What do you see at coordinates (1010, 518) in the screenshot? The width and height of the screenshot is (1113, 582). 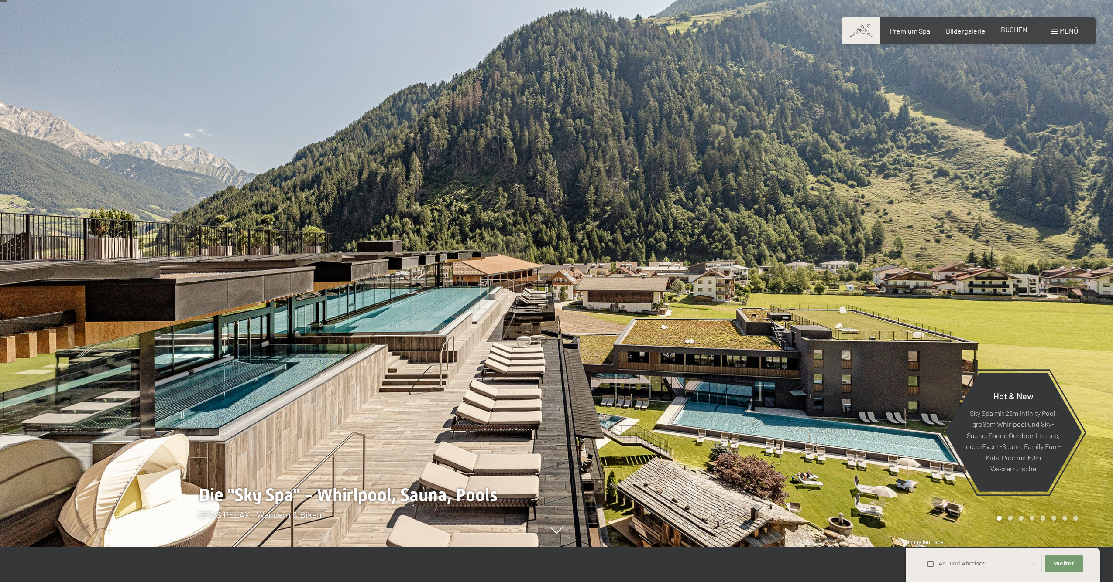 I see `div: Carousel Page 2` at bounding box center [1010, 518].